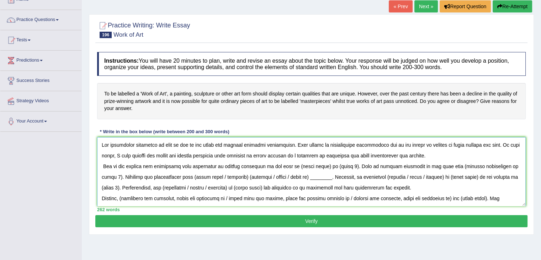 The height and width of the screenshot is (260, 541). Describe the element at coordinates (41, 59) in the screenshot. I see `a: Predictions` at that location.